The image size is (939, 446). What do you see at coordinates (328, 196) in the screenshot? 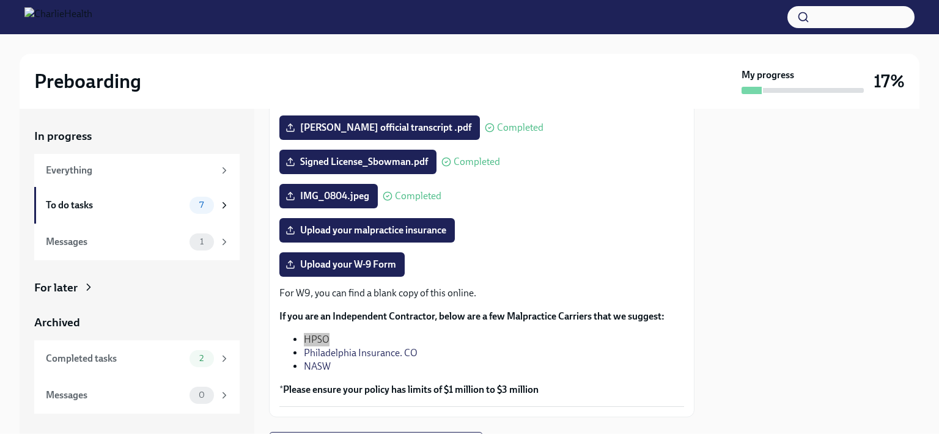
I see `span: IMG_0804.jpeg` at bounding box center [328, 196].